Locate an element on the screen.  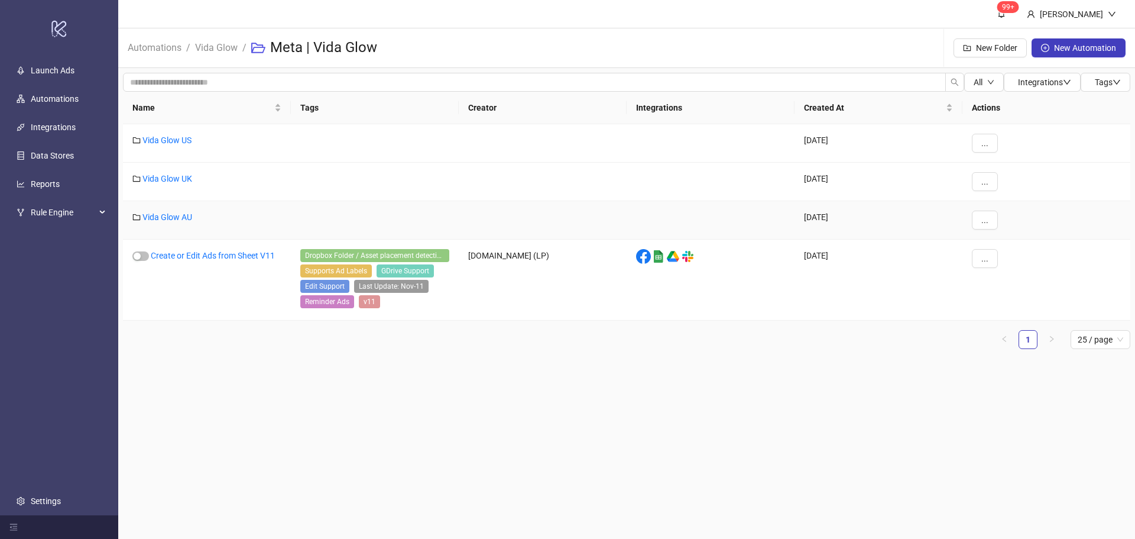
button: New Folder is located at coordinates (990, 48).